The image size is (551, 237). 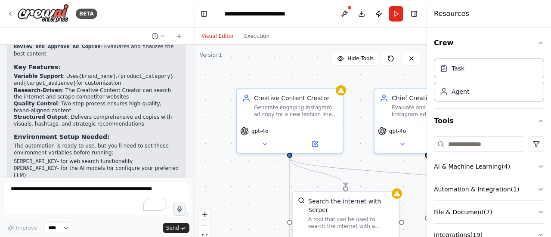 What do you see at coordinates (40, 117) in the screenshot?
I see `strong: Structured Output` at bounding box center [40, 117].